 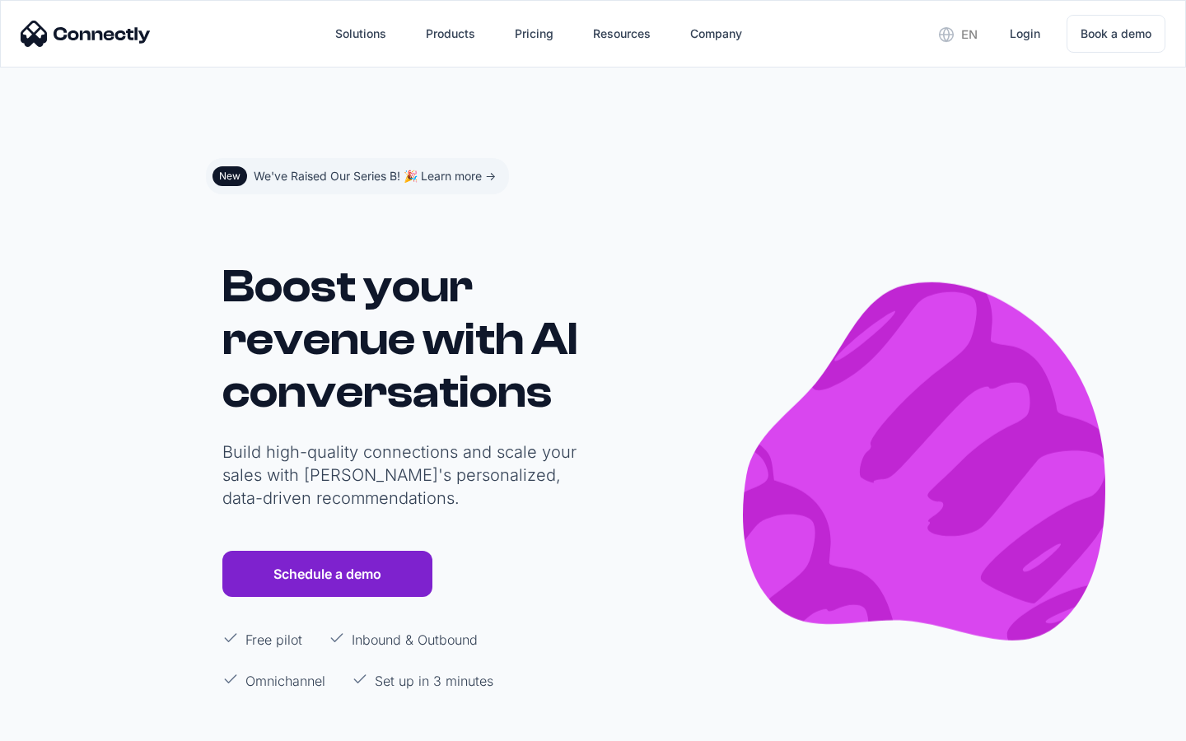 I want to click on p: Free pilot, so click(x=273, y=640).